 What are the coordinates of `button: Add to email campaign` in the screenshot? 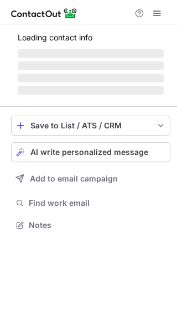 It's located at (91, 179).